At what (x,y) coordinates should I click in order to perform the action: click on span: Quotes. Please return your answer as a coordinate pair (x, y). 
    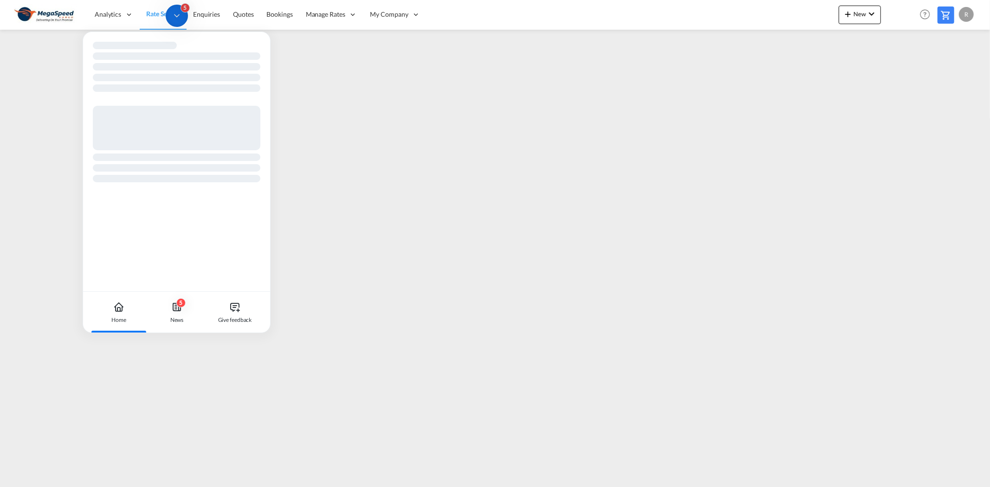
    Looking at the image, I should click on (243, 14).